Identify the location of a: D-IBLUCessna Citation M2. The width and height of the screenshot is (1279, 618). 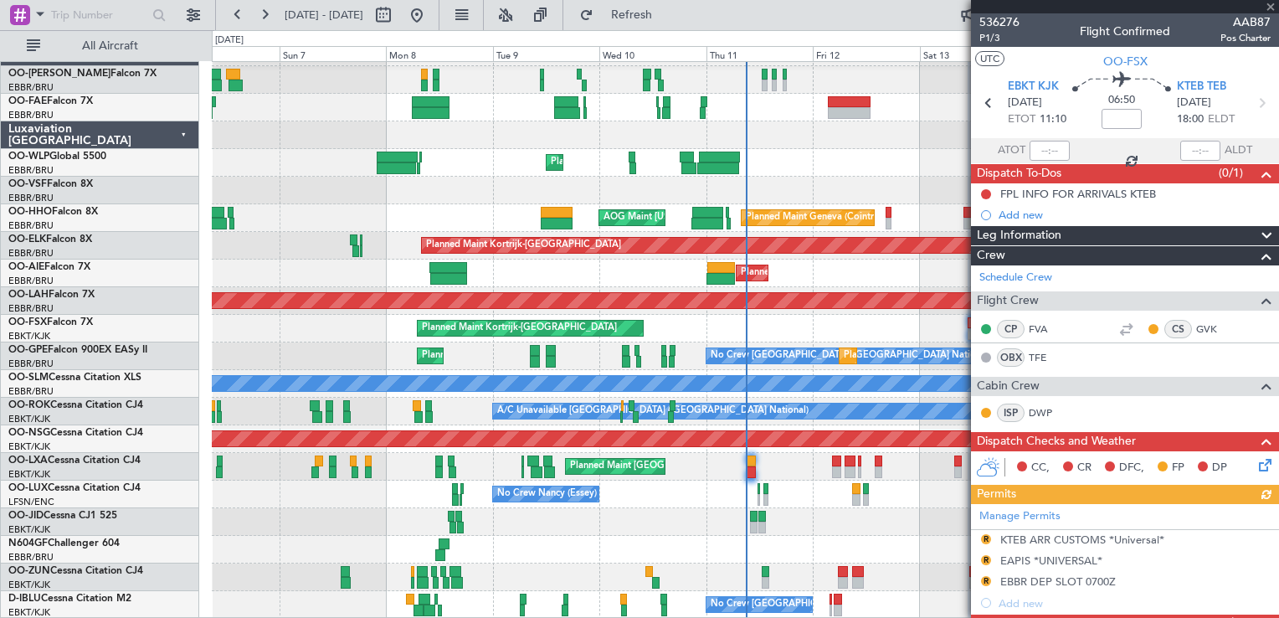
(69, 598).